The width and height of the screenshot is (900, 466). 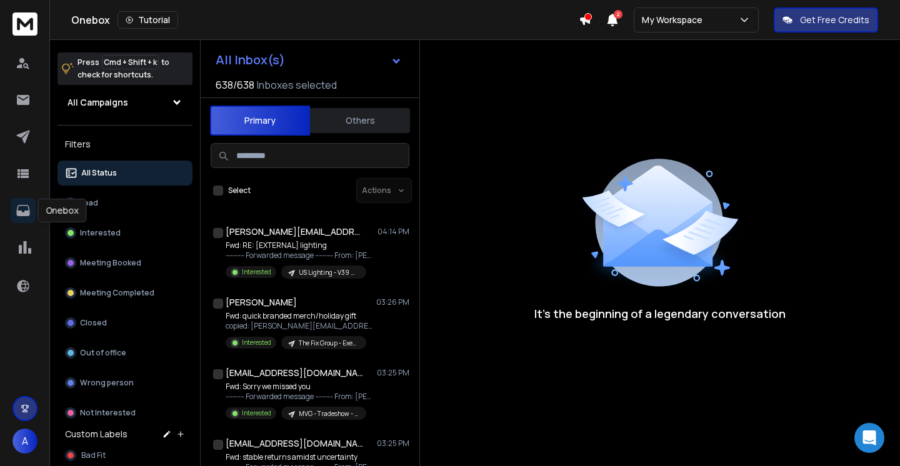 I want to click on button: Meeting Completed, so click(x=125, y=293).